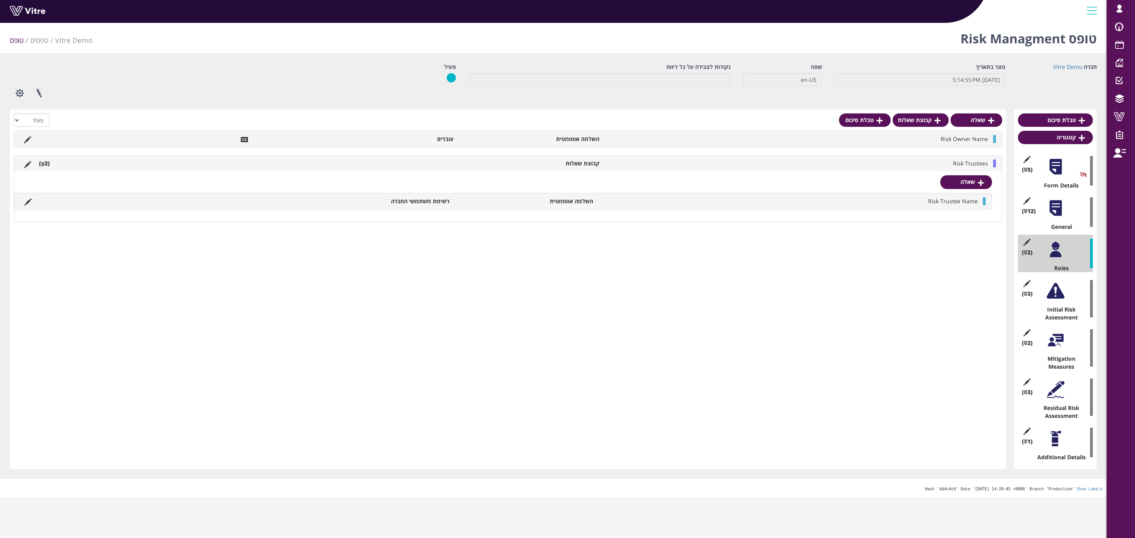 The width and height of the screenshot is (1135, 538). I want to click on span: Risk Owner Name, so click(964, 139).